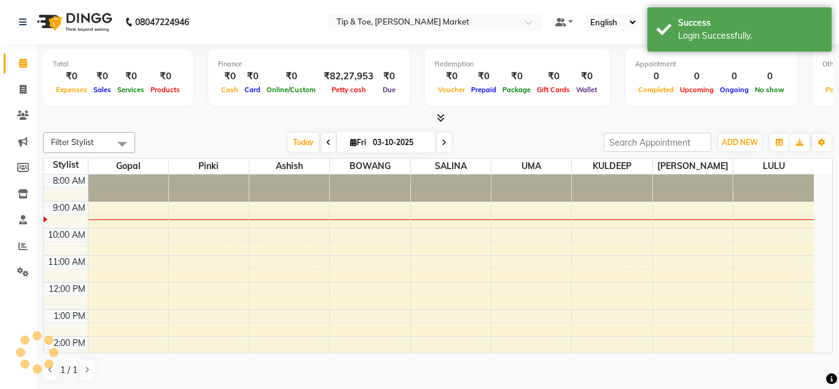 The height and width of the screenshot is (389, 839). What do you see at coordinates (769, 90) in the screenshot?
I see `span: No show` at bounding box center [769, 90].